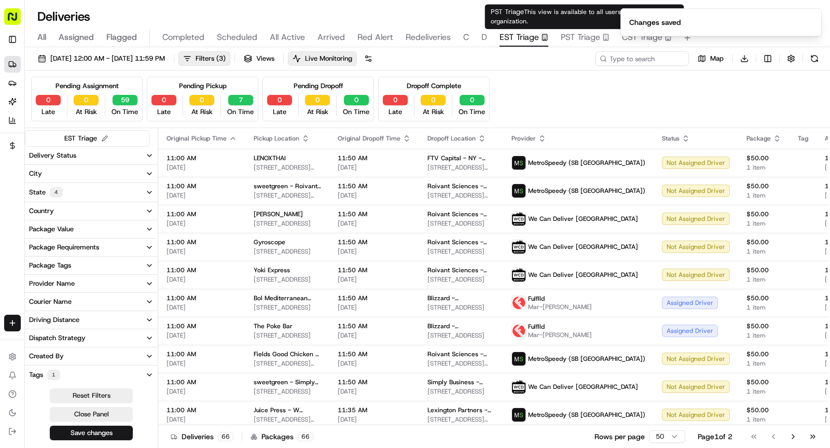  What do you see at coordinates (57, 338) in the screenshot?
I see `div: Dispatch Strategy` at bounding box center [57, 338].